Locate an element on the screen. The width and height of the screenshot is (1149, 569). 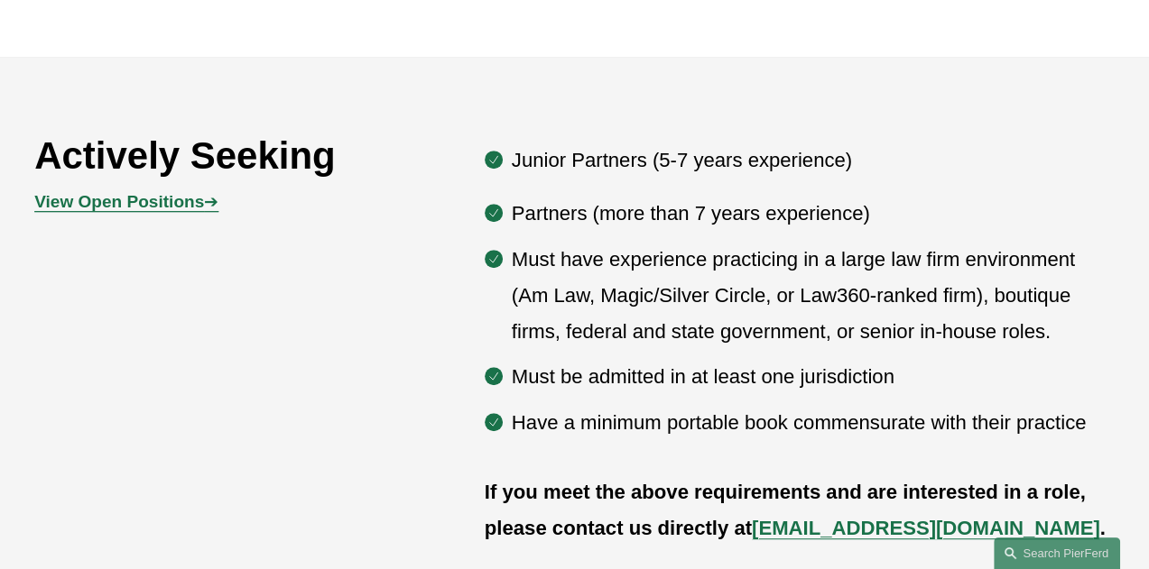
p: Junior Partners (5-7 years experience) is located at coordinates (813, 161).